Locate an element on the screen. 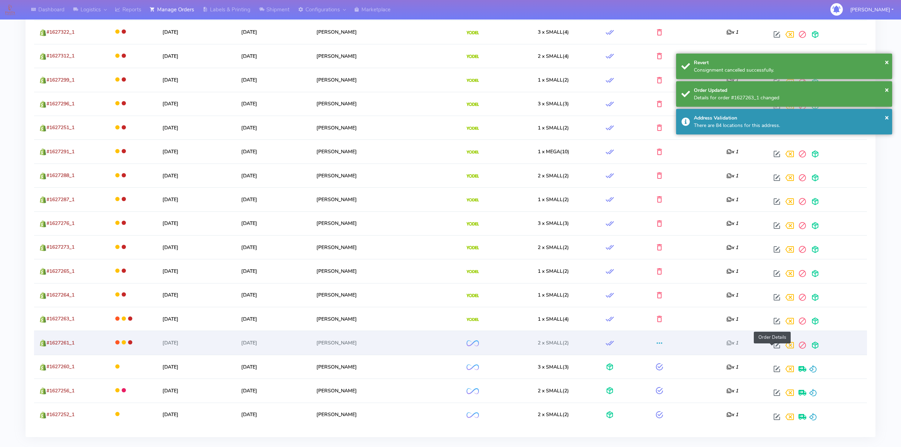 The height and width of the screenshot is (447, 901). span: #1627251_1 is located at coordinates (60, 127).